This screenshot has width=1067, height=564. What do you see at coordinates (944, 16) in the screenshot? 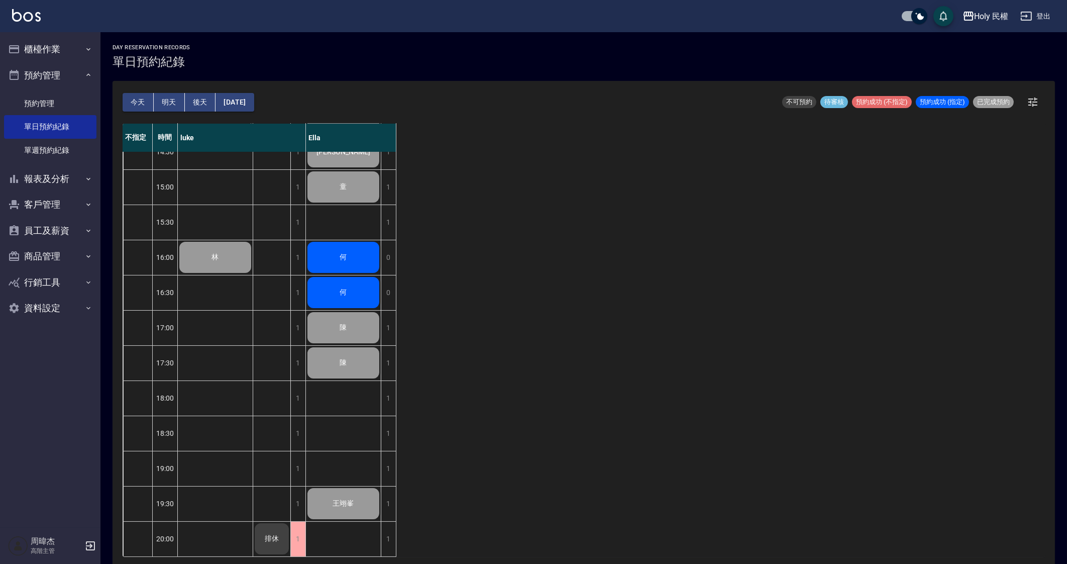
I see `button: save` at bounding box center [944, 16].